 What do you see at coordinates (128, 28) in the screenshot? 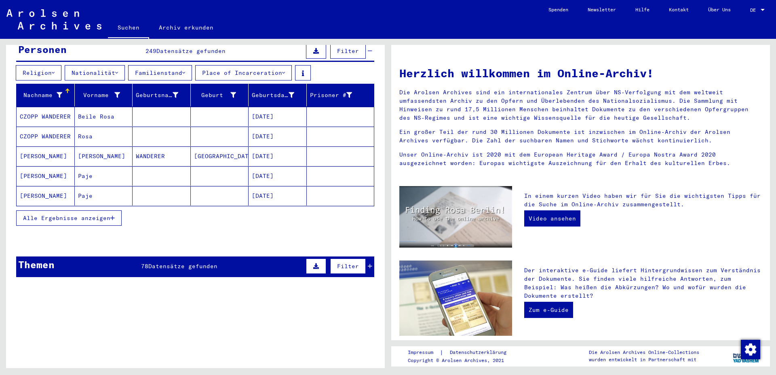
I see `a: Suchen` at bounding box center [128, 28].